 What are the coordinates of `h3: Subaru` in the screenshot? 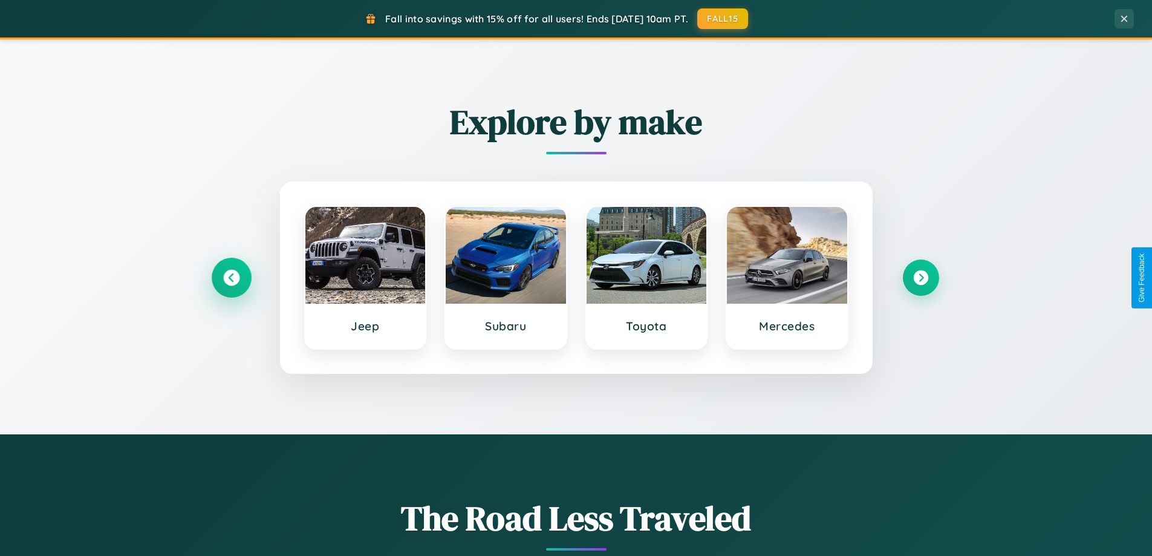 It's located at (506, 326).